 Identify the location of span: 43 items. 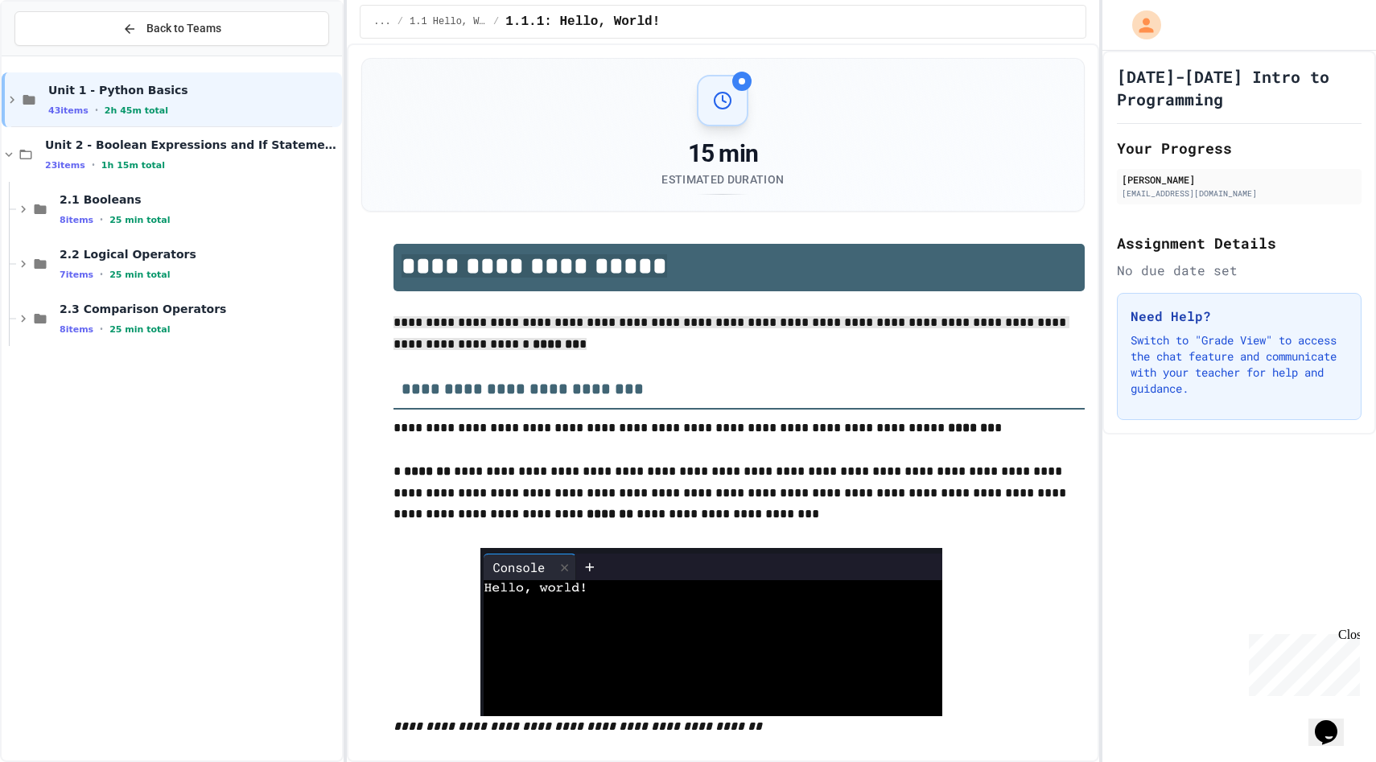
(68, 110).